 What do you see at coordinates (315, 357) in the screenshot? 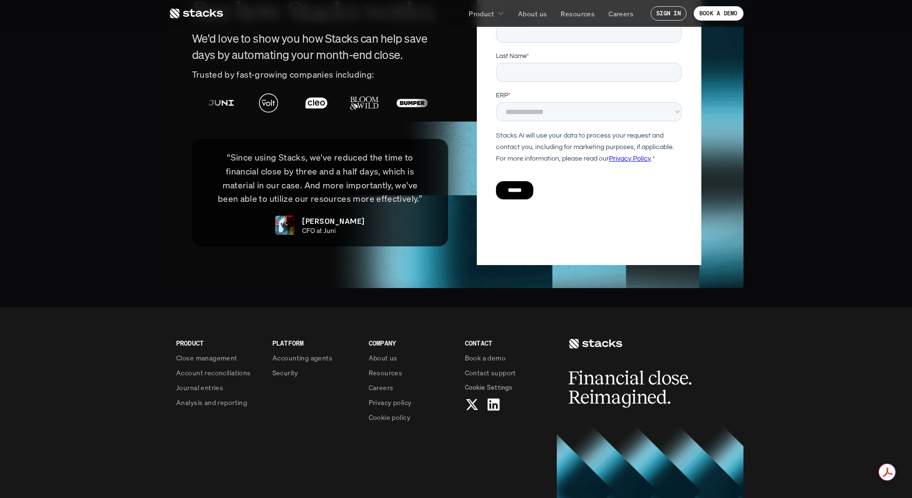
I see `a: Accounting agents` at bounding box center [315, 357].